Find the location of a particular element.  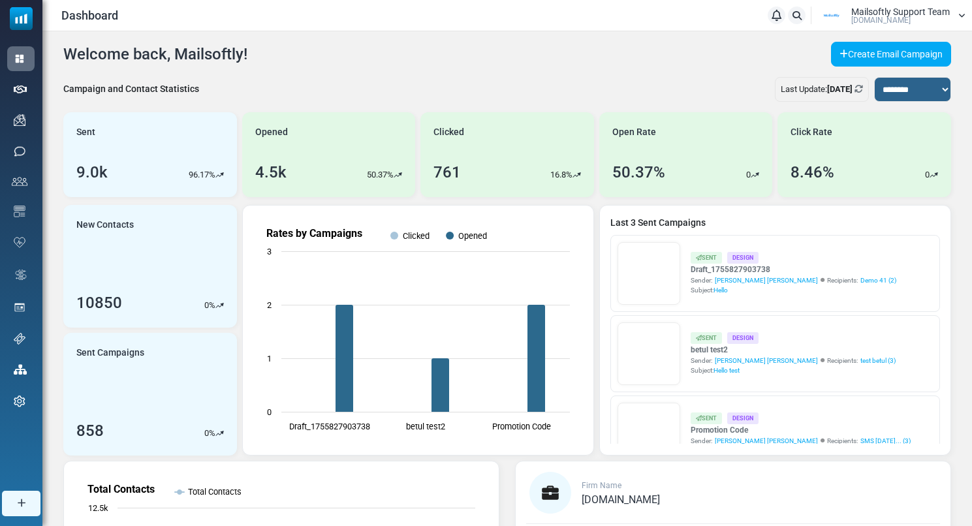

text: 12.5k is located at coordinates (98, 508).